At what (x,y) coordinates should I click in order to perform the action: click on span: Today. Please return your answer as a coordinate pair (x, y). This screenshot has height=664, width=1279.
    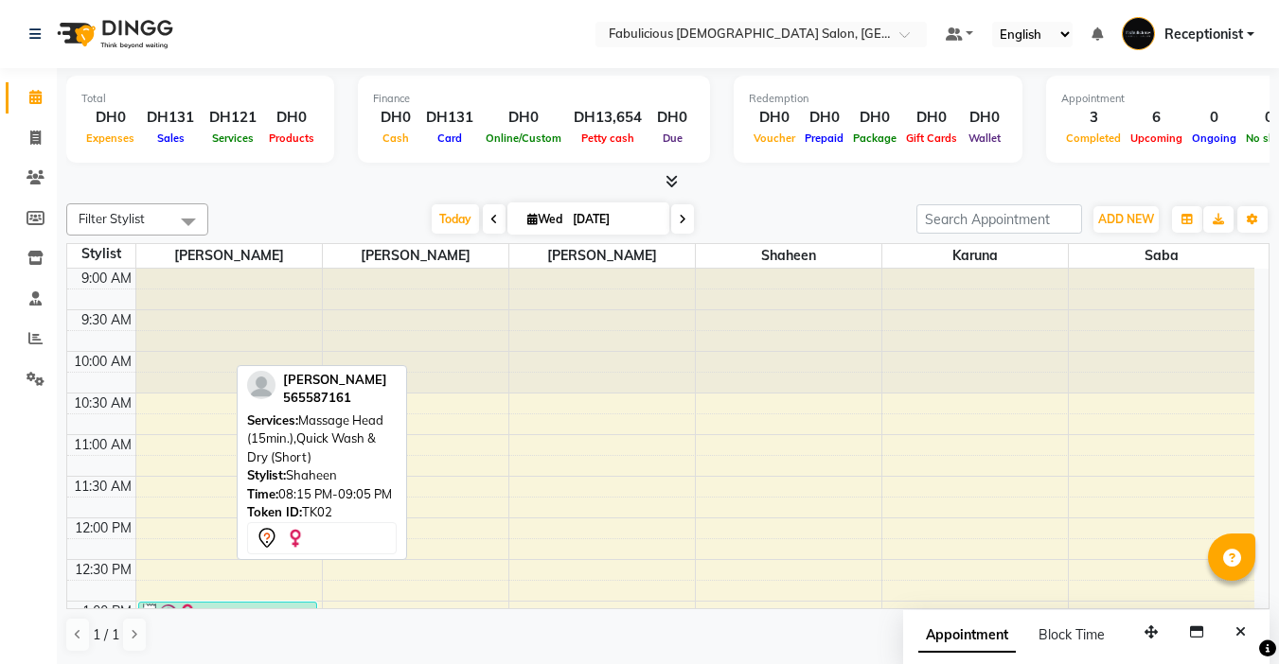
    Looking at the image, I should click on (455, 219).